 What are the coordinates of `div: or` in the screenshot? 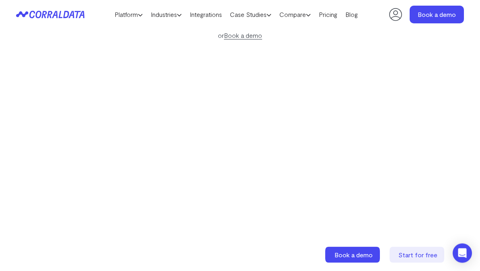 It's located at (240, 36).